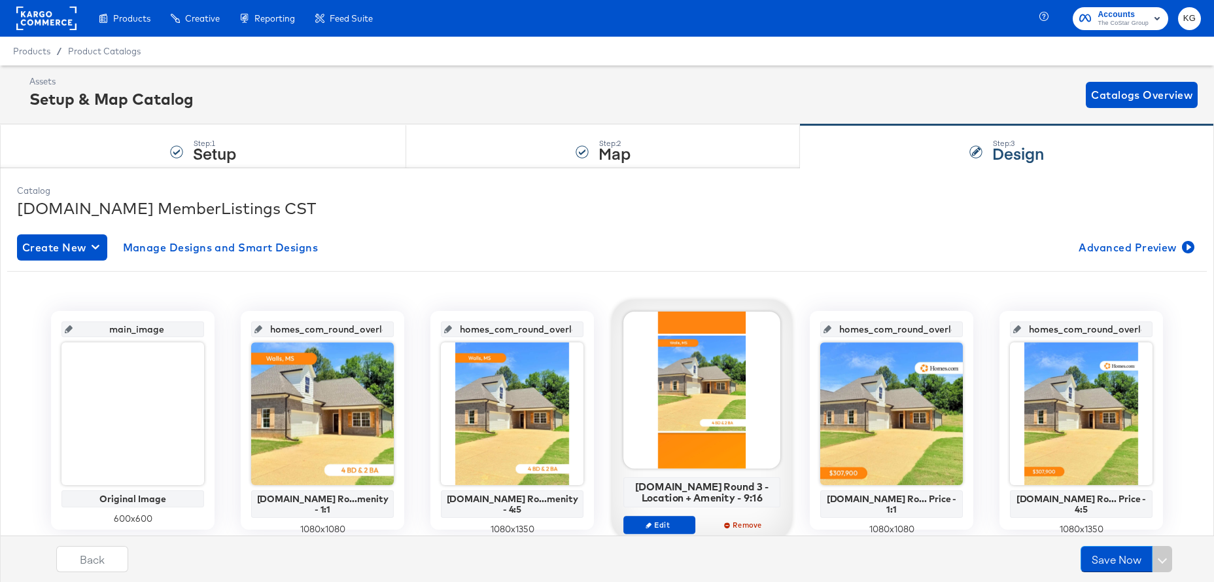 The width and height of the screenshot is (1214, 582). I want to click on span: Remove, so click(744, 524).